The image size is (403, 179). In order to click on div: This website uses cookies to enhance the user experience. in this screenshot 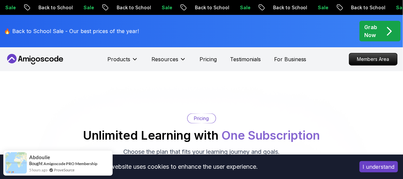, I will do `click(177, 167)`.